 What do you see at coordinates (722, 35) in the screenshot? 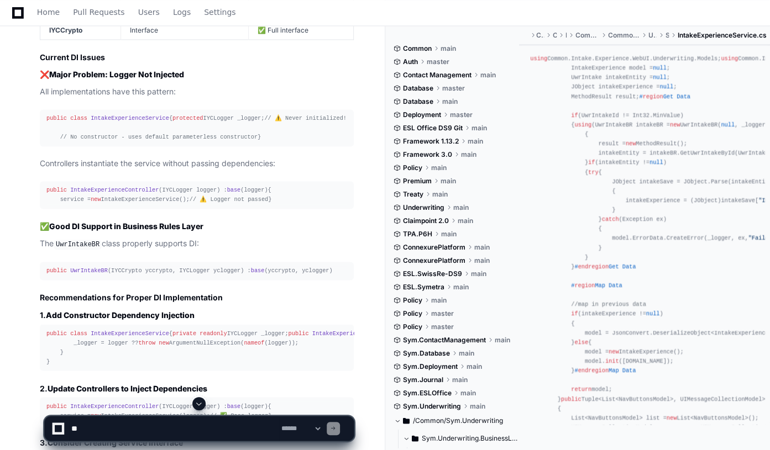
I see `span: IntakeExperienceService.cs` at bounding box center [722, 35].